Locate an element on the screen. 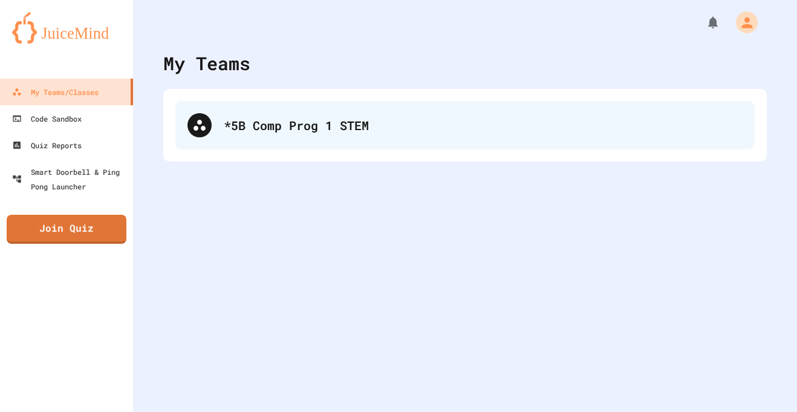 This screenshot has width=797, height=412. div: My Notifications is located at coordinates (703, 22).